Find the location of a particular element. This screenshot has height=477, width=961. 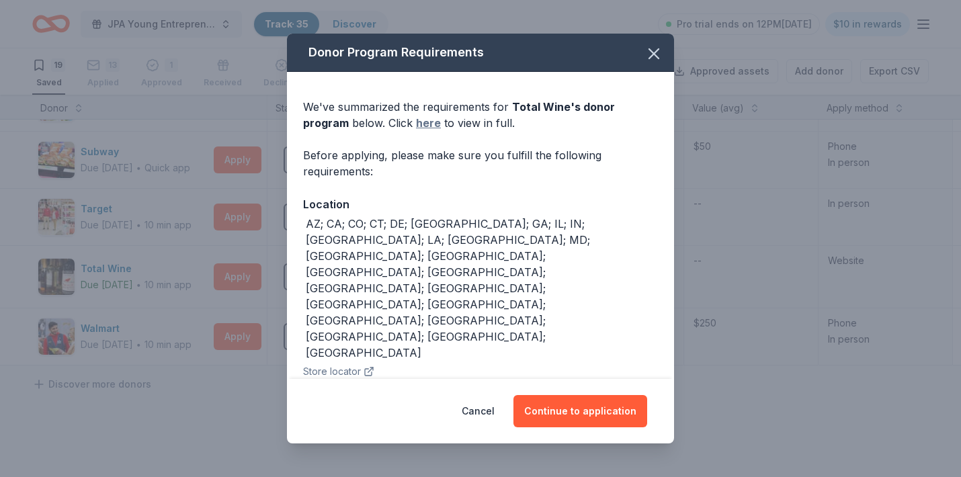

button: Cancel is located at coordinates (478, 411).